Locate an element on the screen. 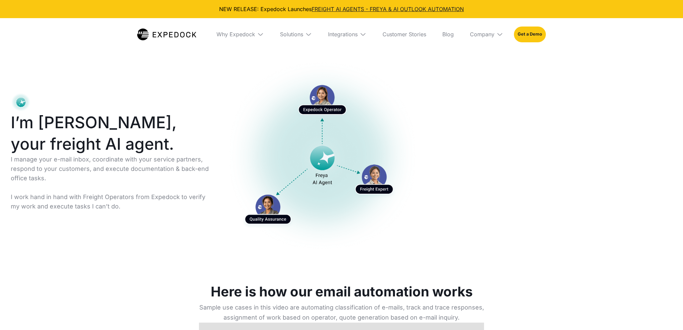 The height and width of the screenshot is (330, 683). a: Blog is located at coordinates (448, 34).